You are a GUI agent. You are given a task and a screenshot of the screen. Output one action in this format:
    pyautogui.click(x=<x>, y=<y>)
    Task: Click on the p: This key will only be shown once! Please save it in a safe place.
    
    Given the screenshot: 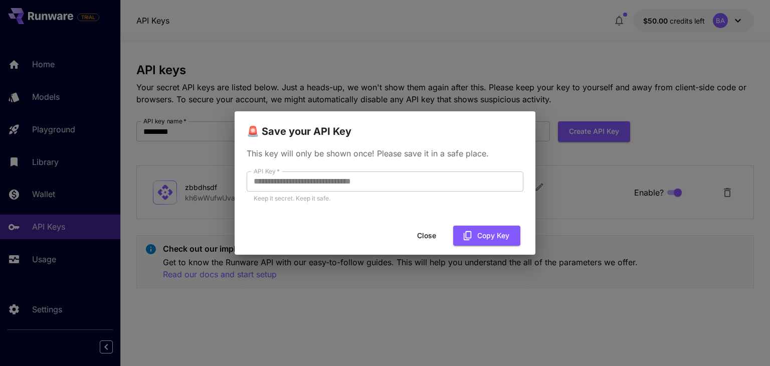 What is the action you would take?
    pyautogui.click(x=385, y=153)
    